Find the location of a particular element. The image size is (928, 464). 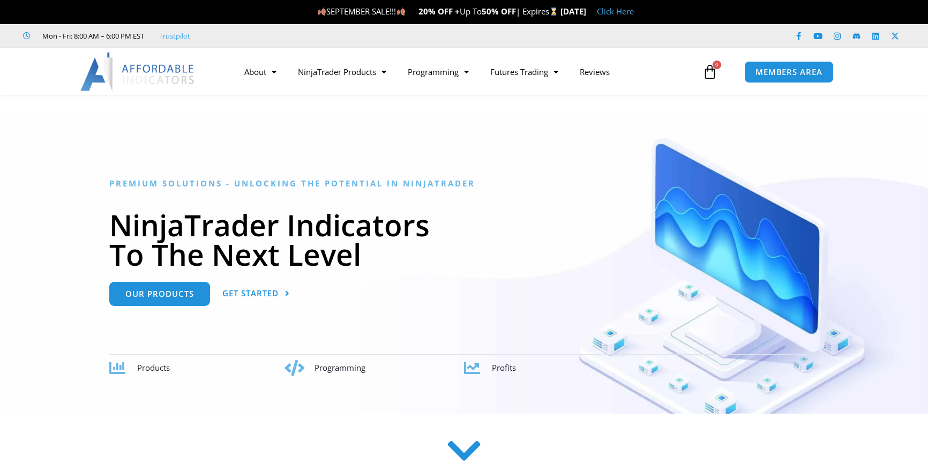

span: Get Started is located at coordinates (250, 293).